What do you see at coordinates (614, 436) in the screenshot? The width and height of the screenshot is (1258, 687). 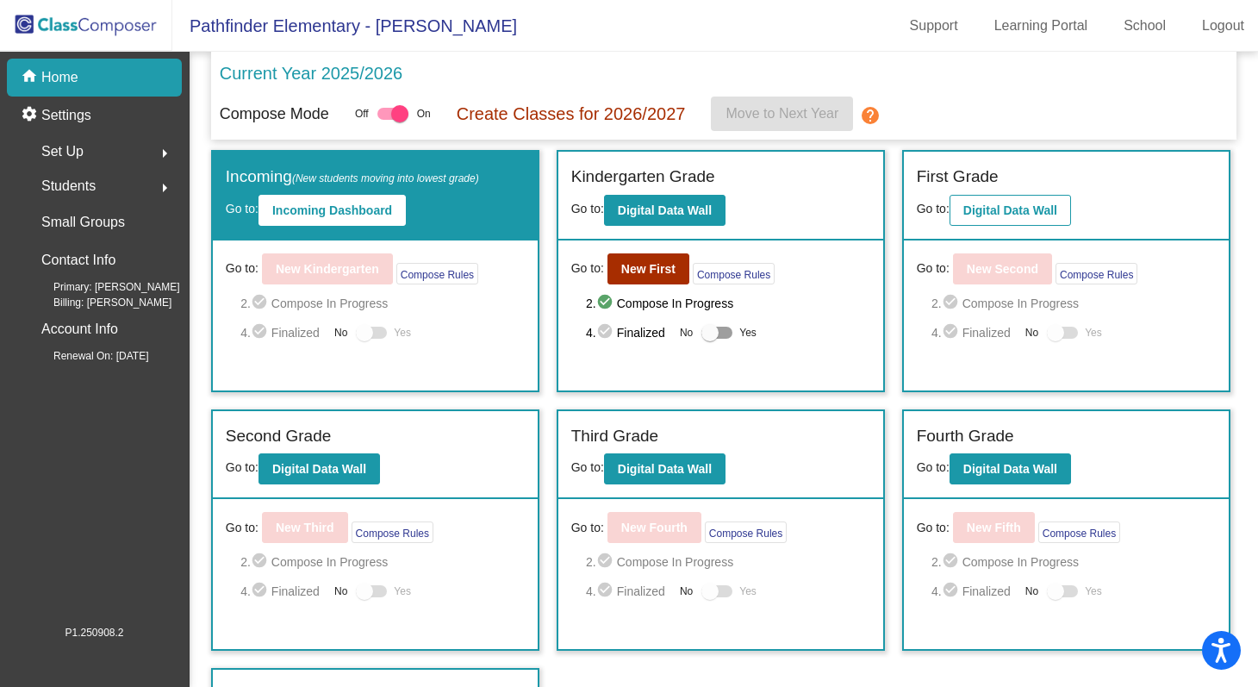 I see `label: Third Grade` at bounding box center [614, 436].